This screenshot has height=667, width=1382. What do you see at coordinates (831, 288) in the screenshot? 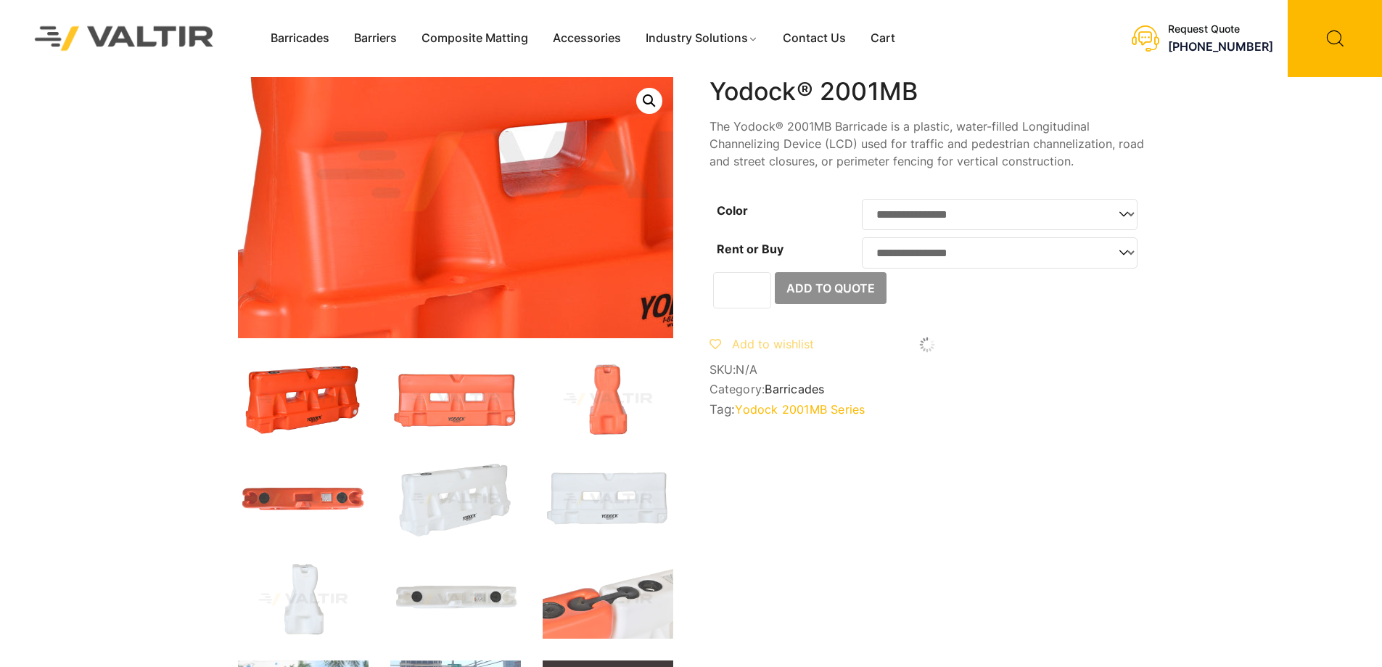
I see `button: Add to Quote` at bounding box center [831, 288].